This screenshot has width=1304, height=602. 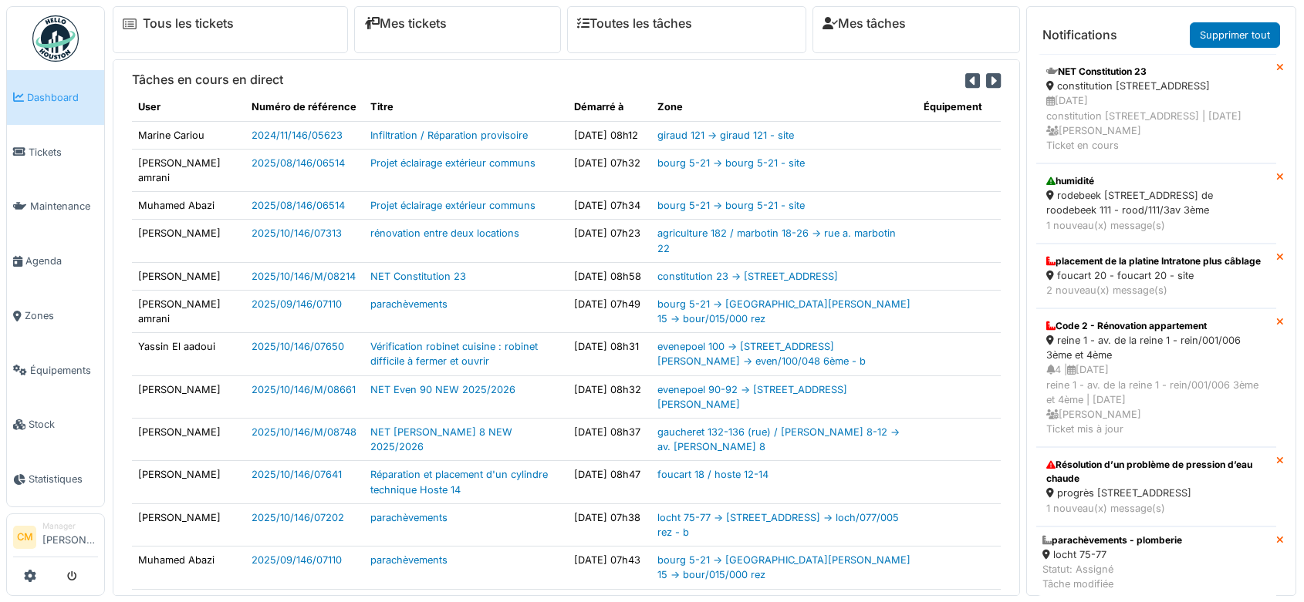 What do you see at coordinates (25, 538) in the screenshot?
I see `li: CM` at bounding box center [25, 538].